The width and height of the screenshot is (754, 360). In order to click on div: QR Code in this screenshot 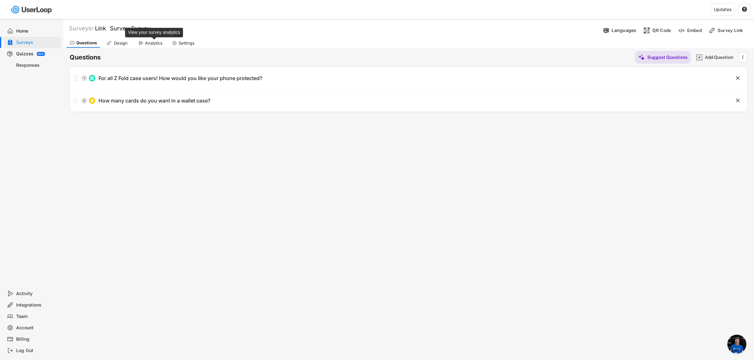, I will do `click(662, 30)`.